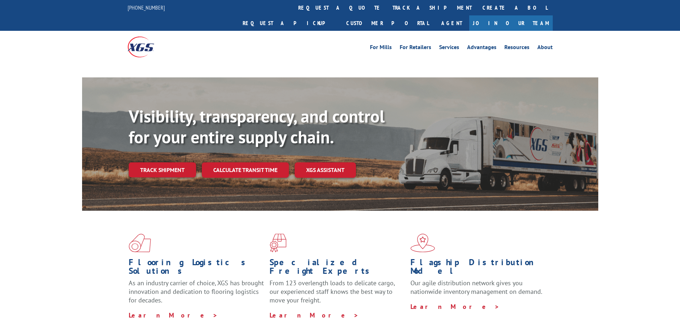 This screenshot has width=680, height=334. Describe the element at coordinates (511, 23) in the screenshot. I see `a: Join Our Team` at that location.